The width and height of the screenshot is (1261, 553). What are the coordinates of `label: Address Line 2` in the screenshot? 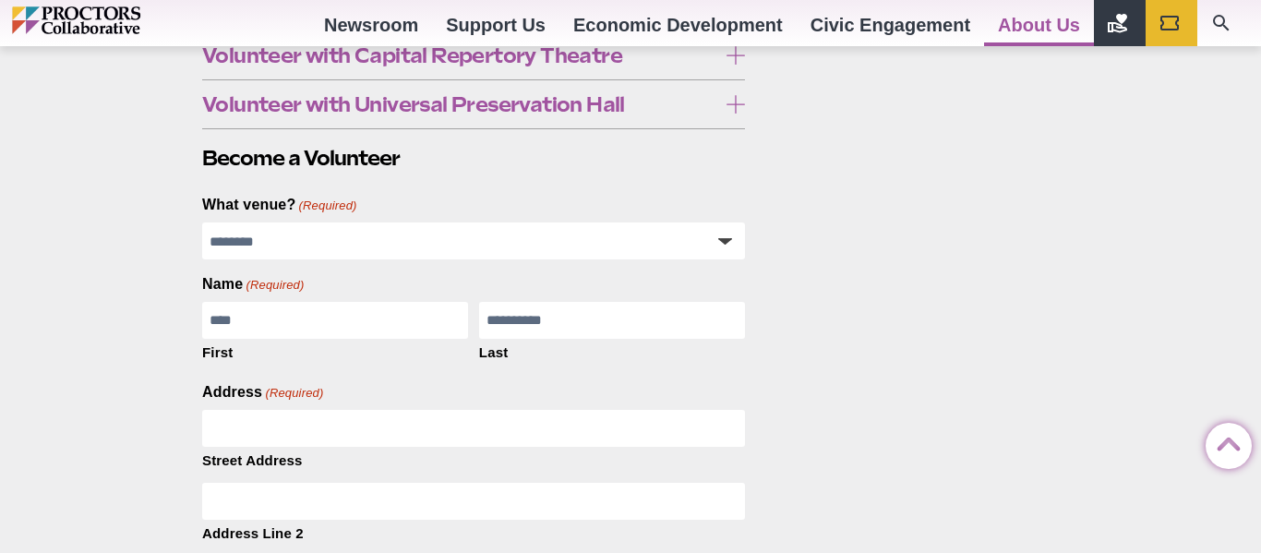 It's located at (473, 532).